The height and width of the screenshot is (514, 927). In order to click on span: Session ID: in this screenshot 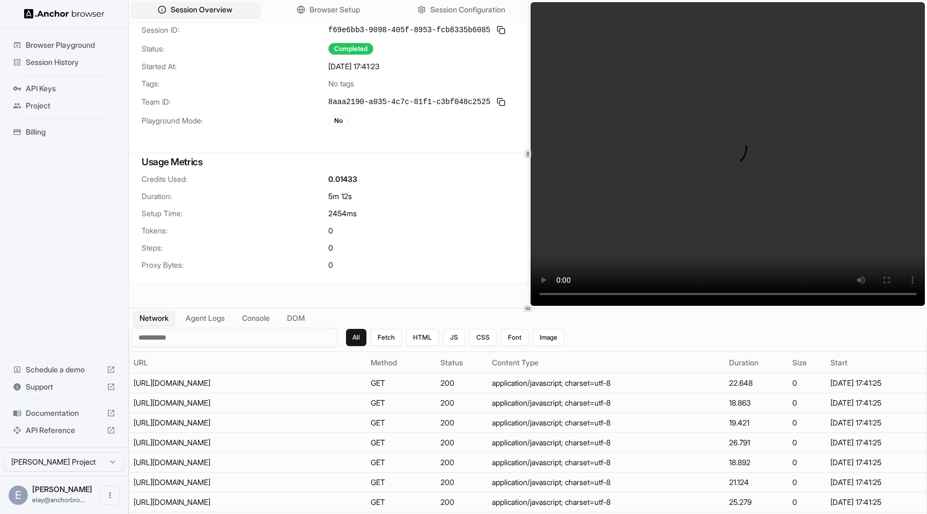, I will do `click(235, 30)`.